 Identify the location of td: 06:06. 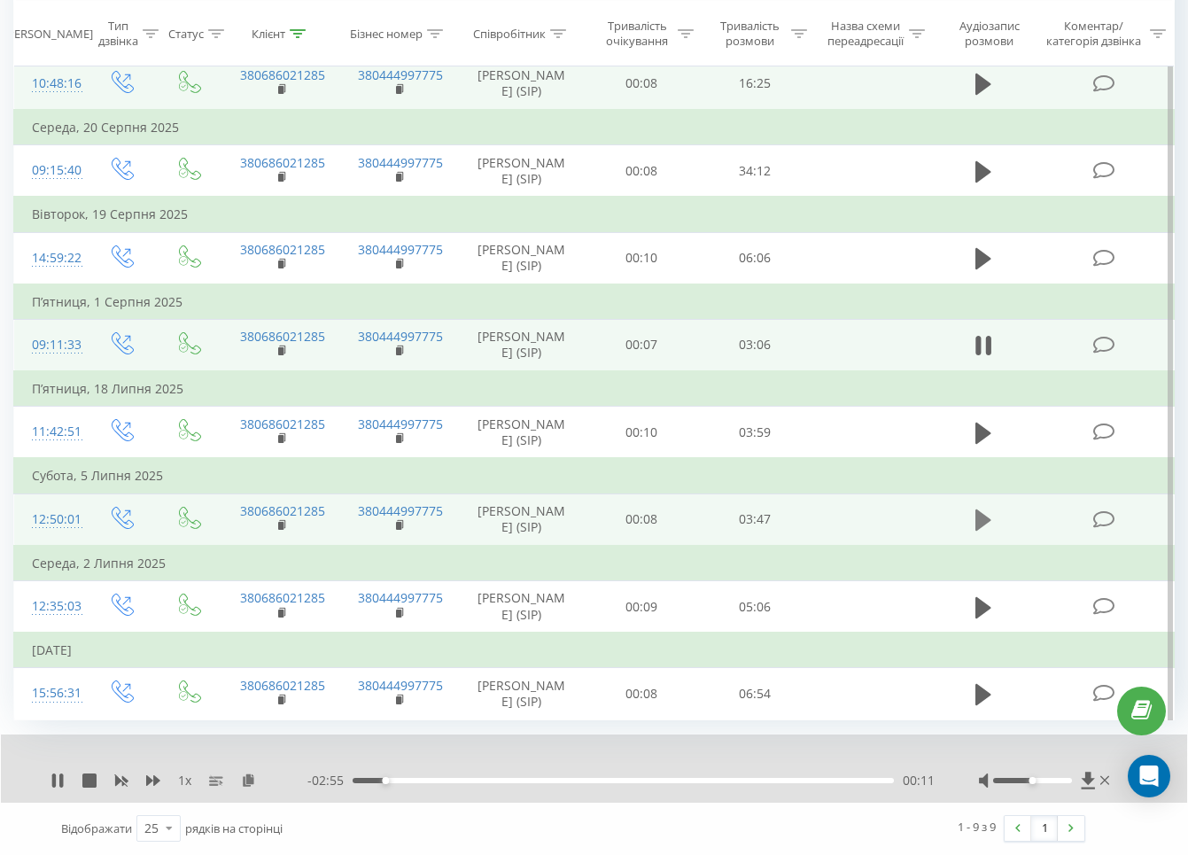
(755, 258).